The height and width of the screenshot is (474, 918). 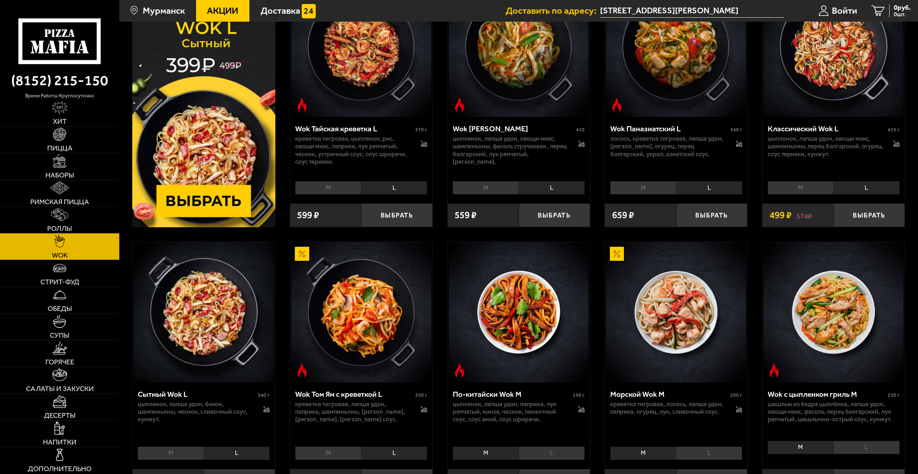 I want to click on span: Римская пицца, so click(x=59, y=202).